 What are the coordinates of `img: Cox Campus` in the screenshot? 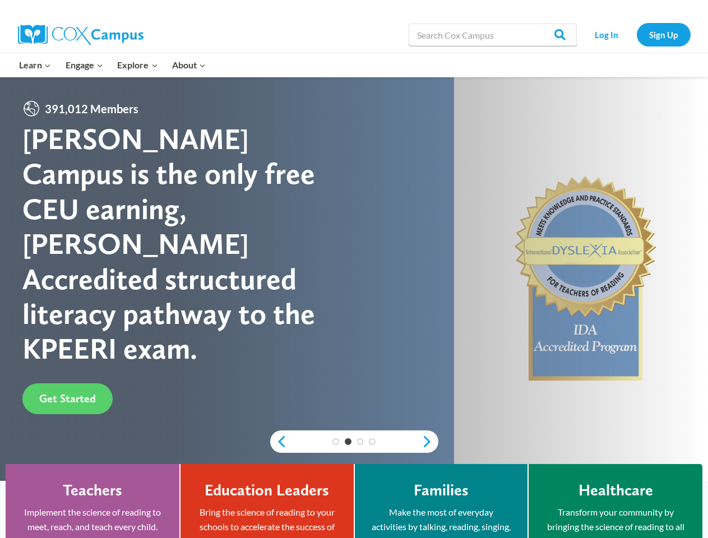 It's located at (81, 35).